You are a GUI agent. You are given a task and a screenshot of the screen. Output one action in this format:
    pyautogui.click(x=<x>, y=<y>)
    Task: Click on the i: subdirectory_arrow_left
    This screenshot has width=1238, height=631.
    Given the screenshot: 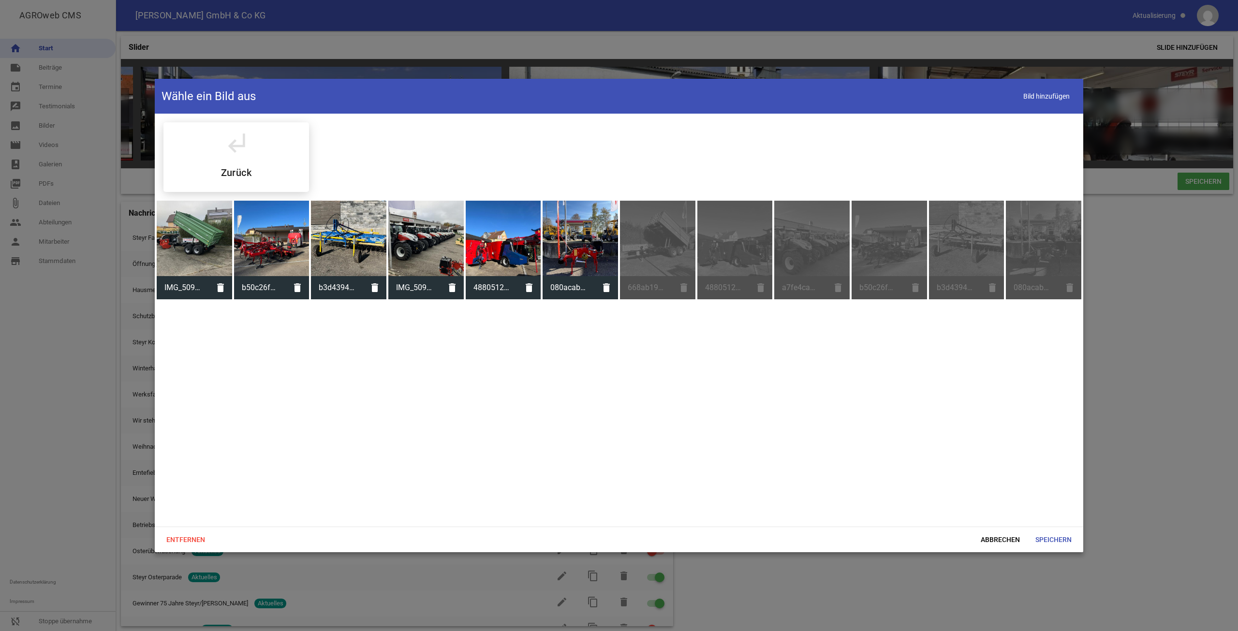 What is the action you would take?
    pyautogui.click(x=236, y=143)
    